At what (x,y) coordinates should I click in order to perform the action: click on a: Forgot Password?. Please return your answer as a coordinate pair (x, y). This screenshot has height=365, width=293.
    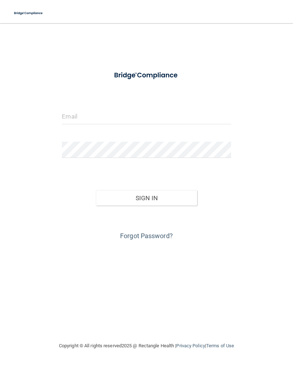
    Looking at the image, I should click on (147, 236).